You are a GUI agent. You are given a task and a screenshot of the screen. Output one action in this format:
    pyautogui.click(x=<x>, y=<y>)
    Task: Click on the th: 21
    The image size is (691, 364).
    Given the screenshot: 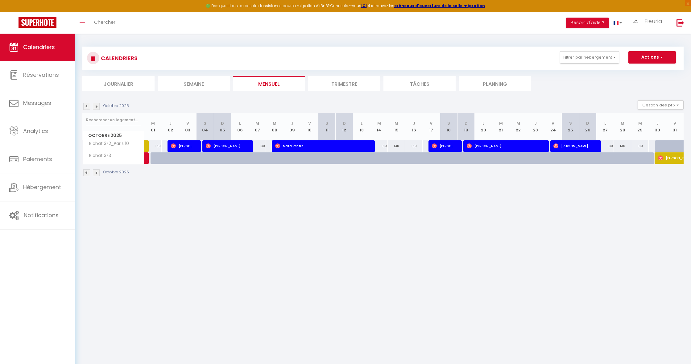 What is the action you would take?
    pyautogui.click(x=500, y=126)
    